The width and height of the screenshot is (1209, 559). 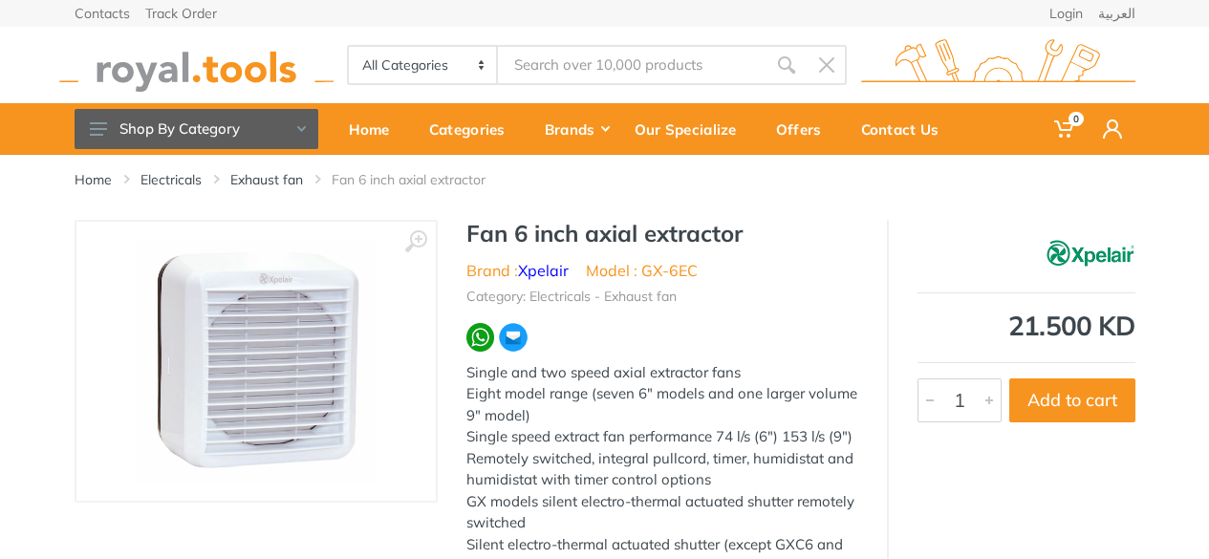 I want to click on div: Brands, so click(x=576, y=129).